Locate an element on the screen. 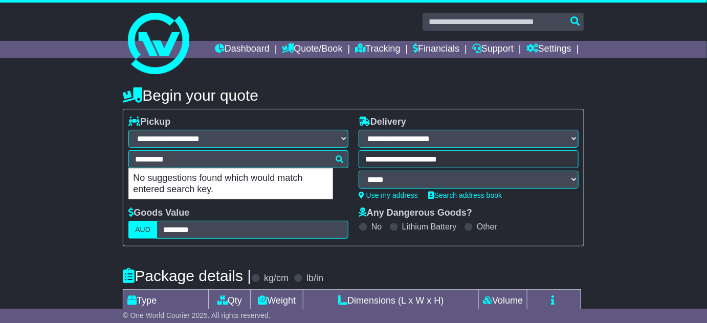  label: AUD is located at coordinates (143, 230).